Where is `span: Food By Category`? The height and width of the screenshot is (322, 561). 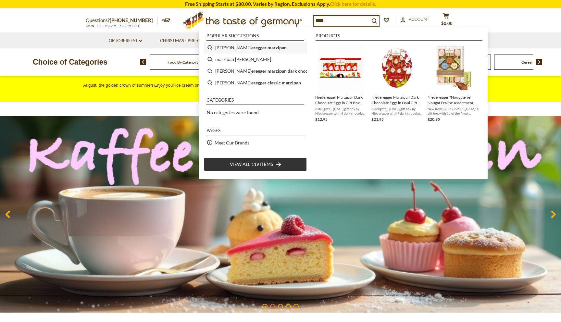
span: Food By Category is located at coordinates (183, 62).